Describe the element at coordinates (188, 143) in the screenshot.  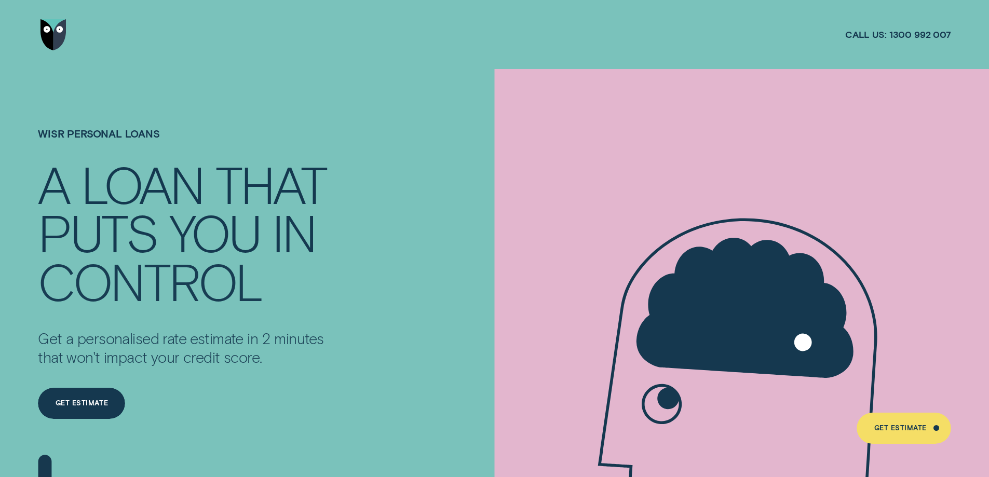
I see `h1: Wisr Personal Loans` at that location.